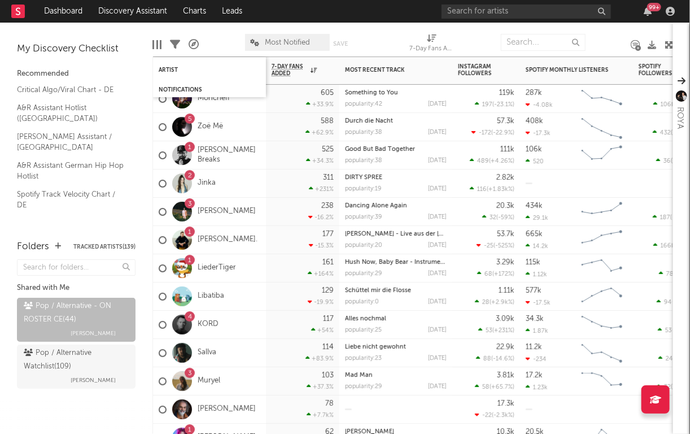 The width and height of the screenshot is (690, 434). What do you see at coordinates (503, 415) in the screenshot?
I see `span: -2.3k %` at bounding box center [503, 415].